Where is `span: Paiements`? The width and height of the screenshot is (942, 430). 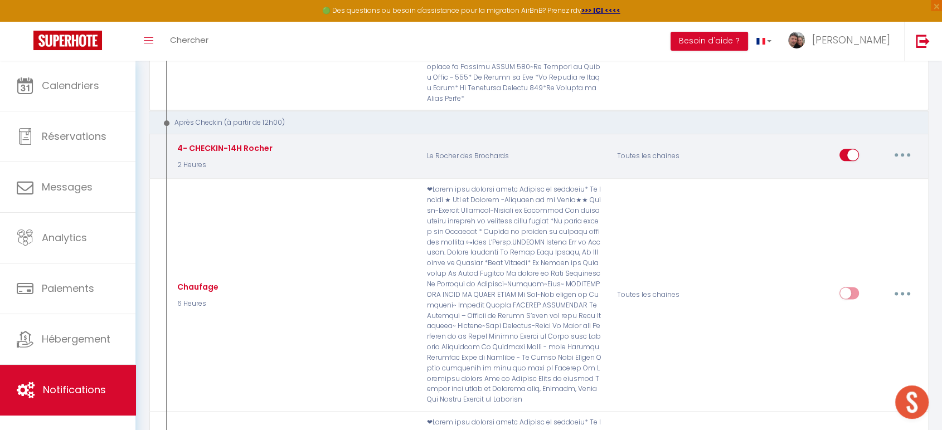 span: Paiements is located at coordinates (68, 288).